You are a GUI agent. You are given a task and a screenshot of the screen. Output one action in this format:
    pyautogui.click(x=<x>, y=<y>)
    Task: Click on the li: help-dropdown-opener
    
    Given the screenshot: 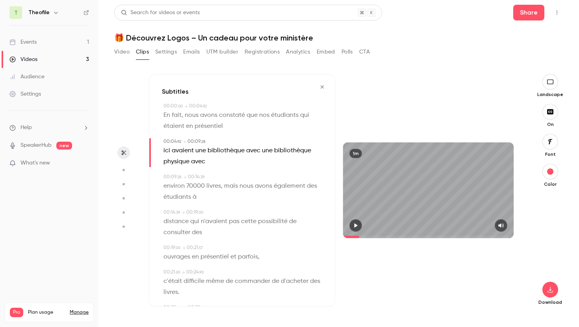 What is the action you would take?
    pyautogui.click(x=49, y=128)
    